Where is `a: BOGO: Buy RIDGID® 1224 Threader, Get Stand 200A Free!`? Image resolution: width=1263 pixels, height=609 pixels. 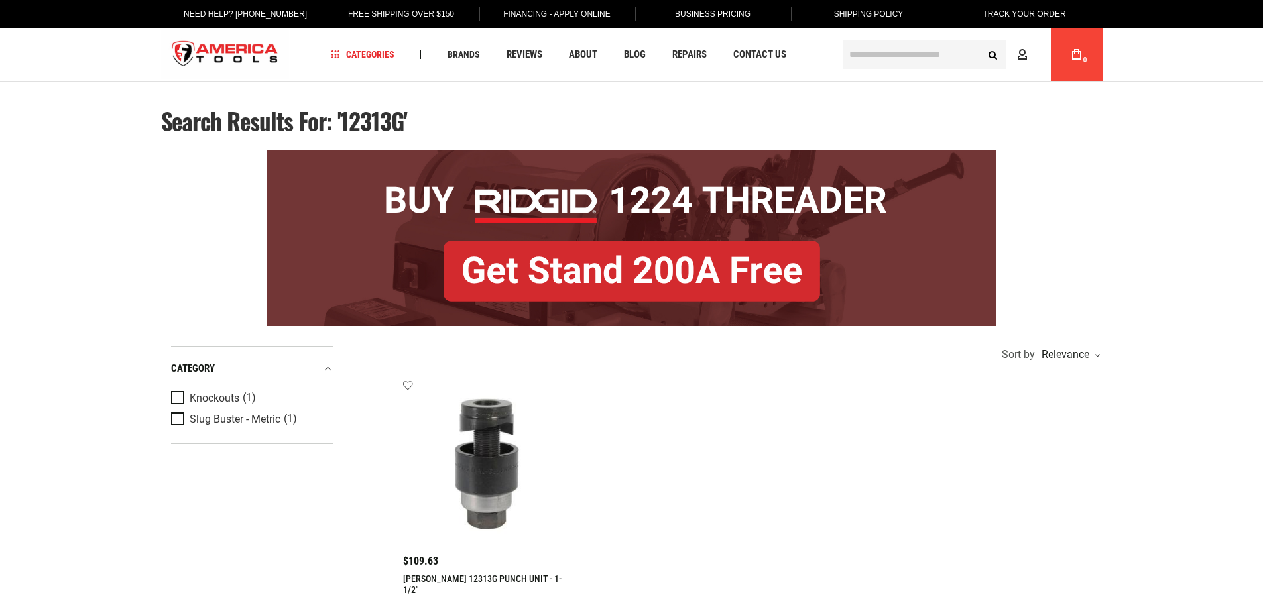
a: BOGO: Buy RIDGID® 1224 Threader, Get Stand 200A Free! is located at coordinates (632, 155).